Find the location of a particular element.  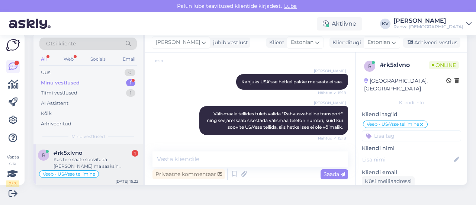

div: Web is located at coordinates (68, 59).